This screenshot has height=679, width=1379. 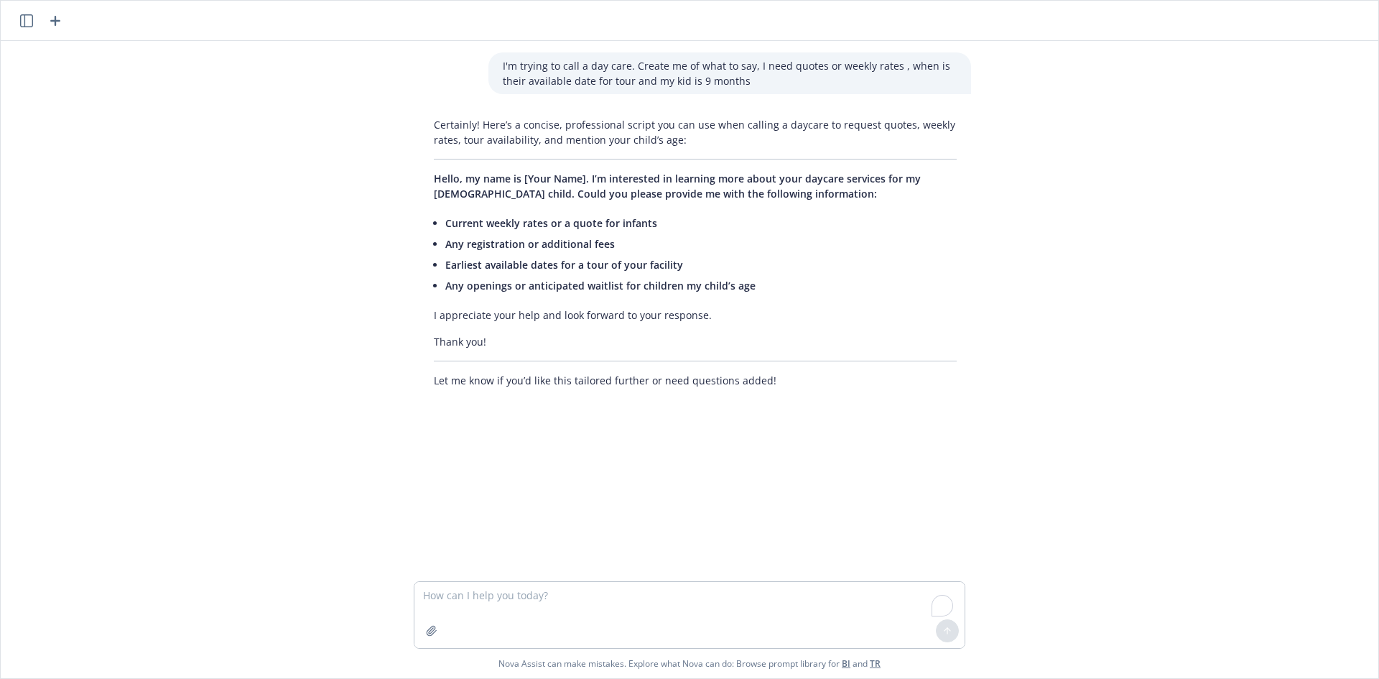 What do you see at coordinates (695, 132) in the screenshot?
I see `p: Certainly! Here’s a concise, professional script you can use when calling a daycare to request qu...` at bounding box center [695, 132].